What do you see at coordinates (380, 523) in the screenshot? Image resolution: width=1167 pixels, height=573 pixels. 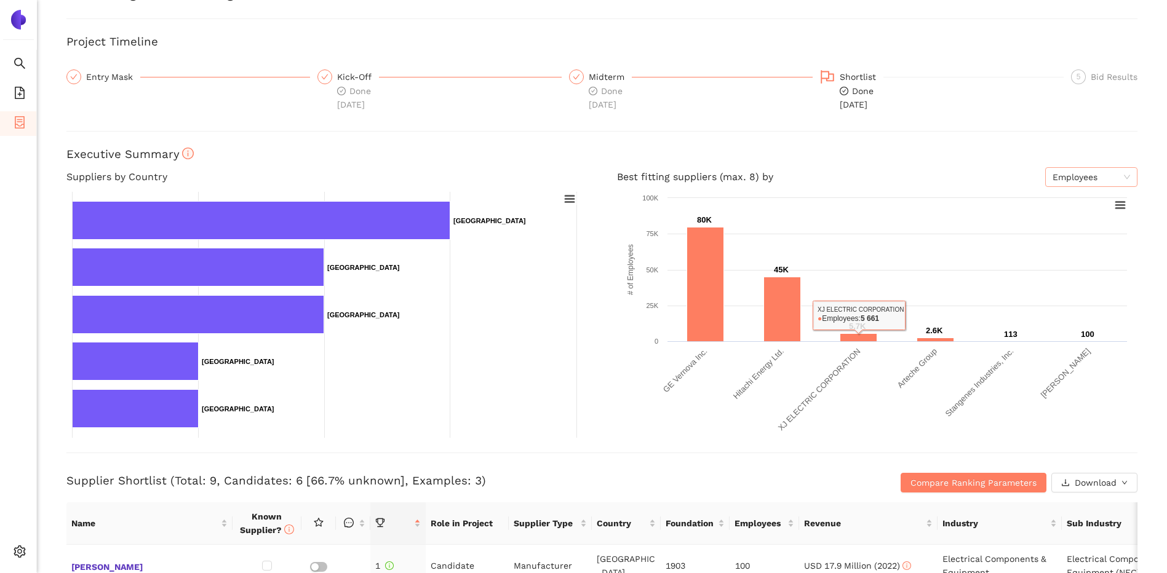 I see `span: trophy` at bounding box center [380, 523].